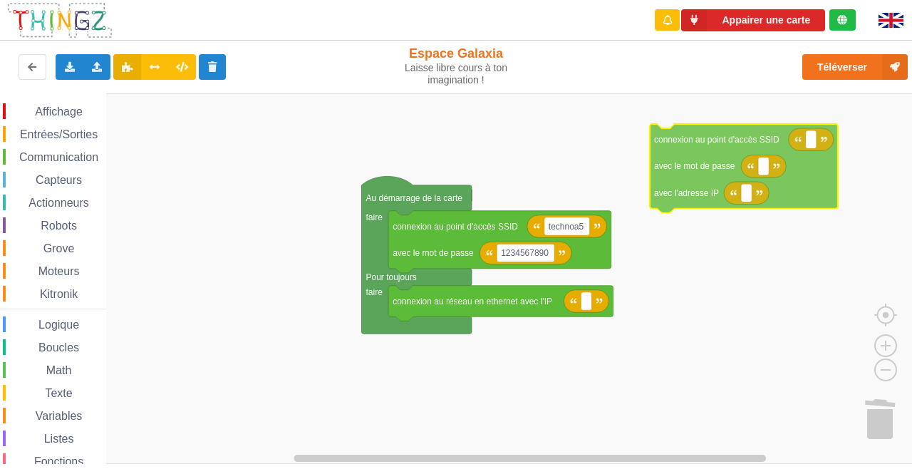 The image size is (912, 474). I want to click on span: Capteurs, so click(58, 180).